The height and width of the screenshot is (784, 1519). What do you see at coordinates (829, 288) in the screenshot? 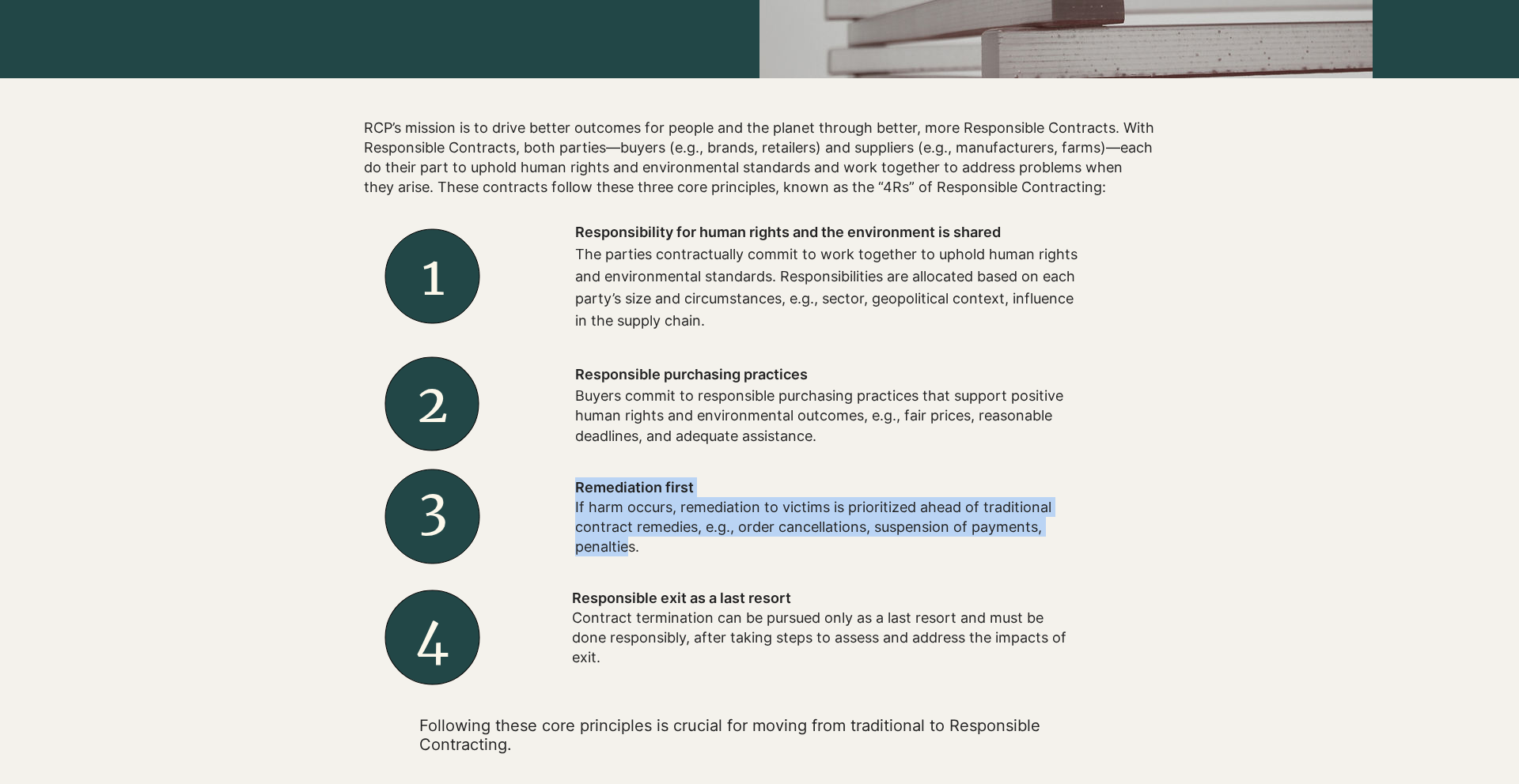
I see `p: The parties contractually commit to work together to uphold human rights and environmental standa...` at bounding box center [829, 288].